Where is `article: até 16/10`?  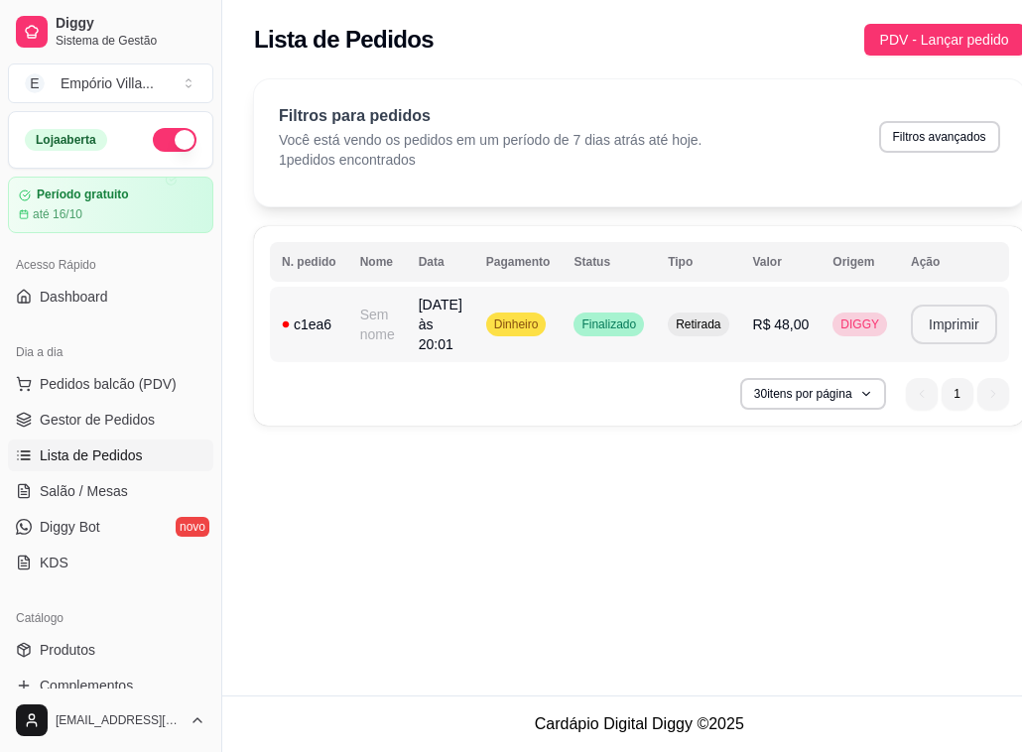 article: até 16/10 is located at coordinates (58, 214).